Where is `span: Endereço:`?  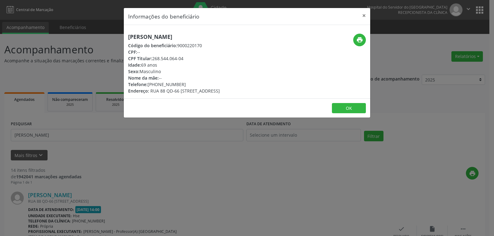 span: Endereço: is located at coordinates (139, 91).